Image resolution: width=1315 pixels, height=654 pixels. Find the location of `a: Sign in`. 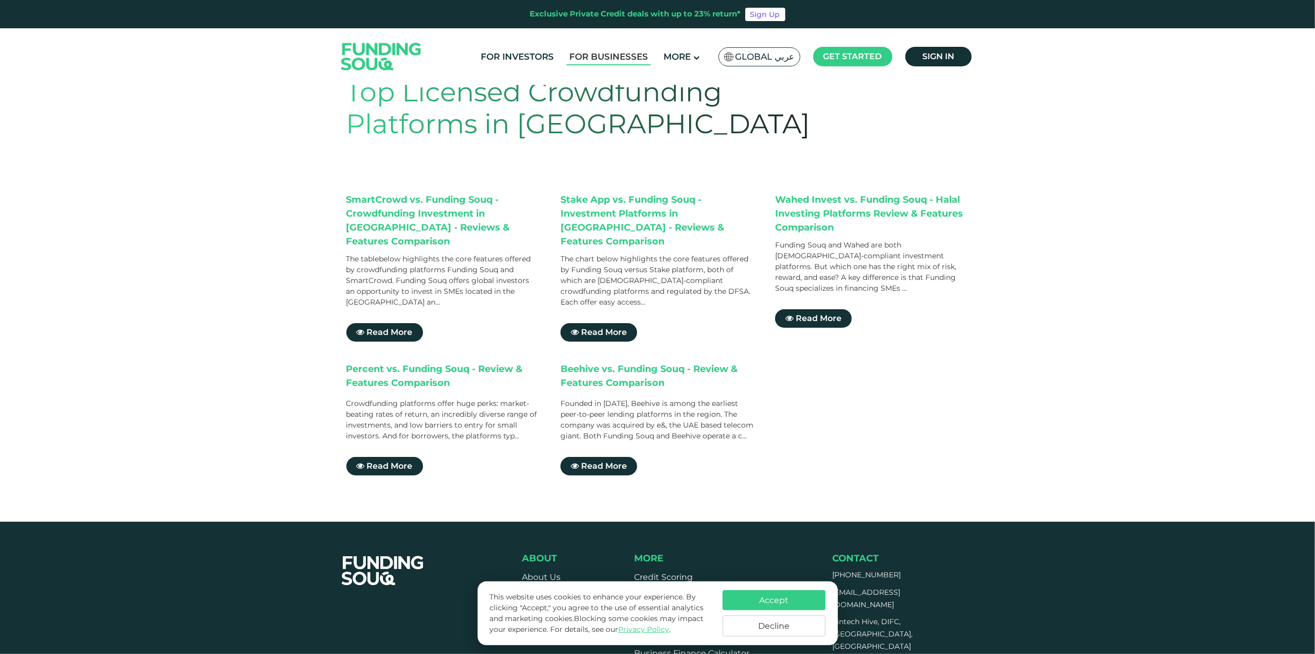

a: Sign in is located at coordinates (939, 57).